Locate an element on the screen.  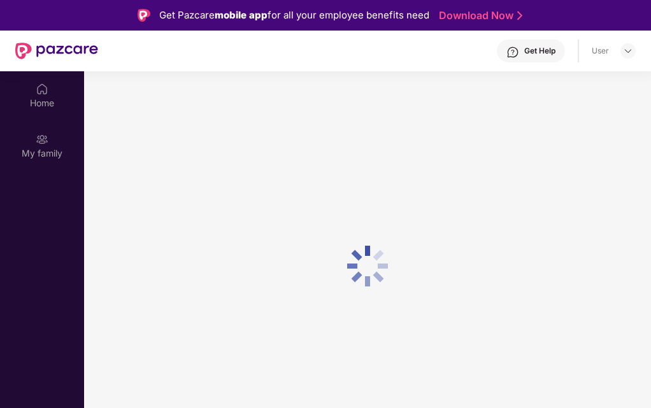
img: Logo is located at coordinates (144, 15).